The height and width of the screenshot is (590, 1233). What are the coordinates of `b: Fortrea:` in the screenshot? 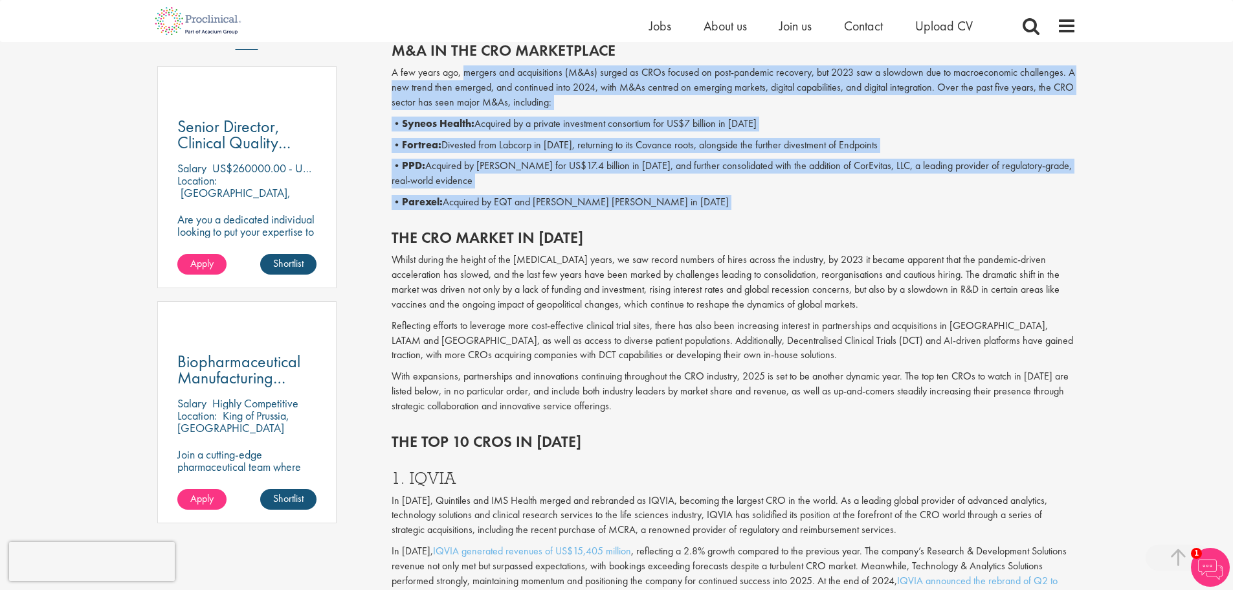 It's located at (421, 144).